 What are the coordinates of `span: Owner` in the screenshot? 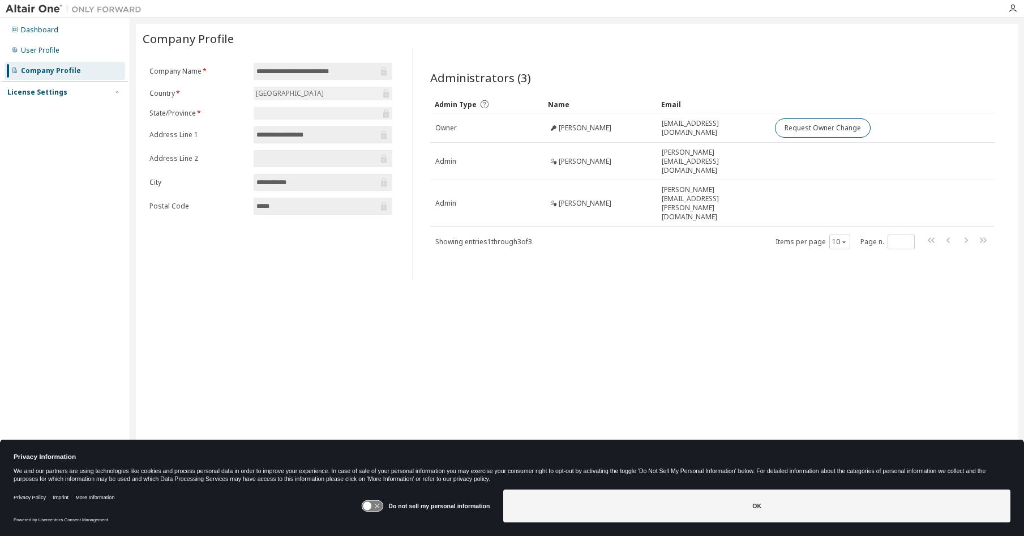 It's located at (446, 128).